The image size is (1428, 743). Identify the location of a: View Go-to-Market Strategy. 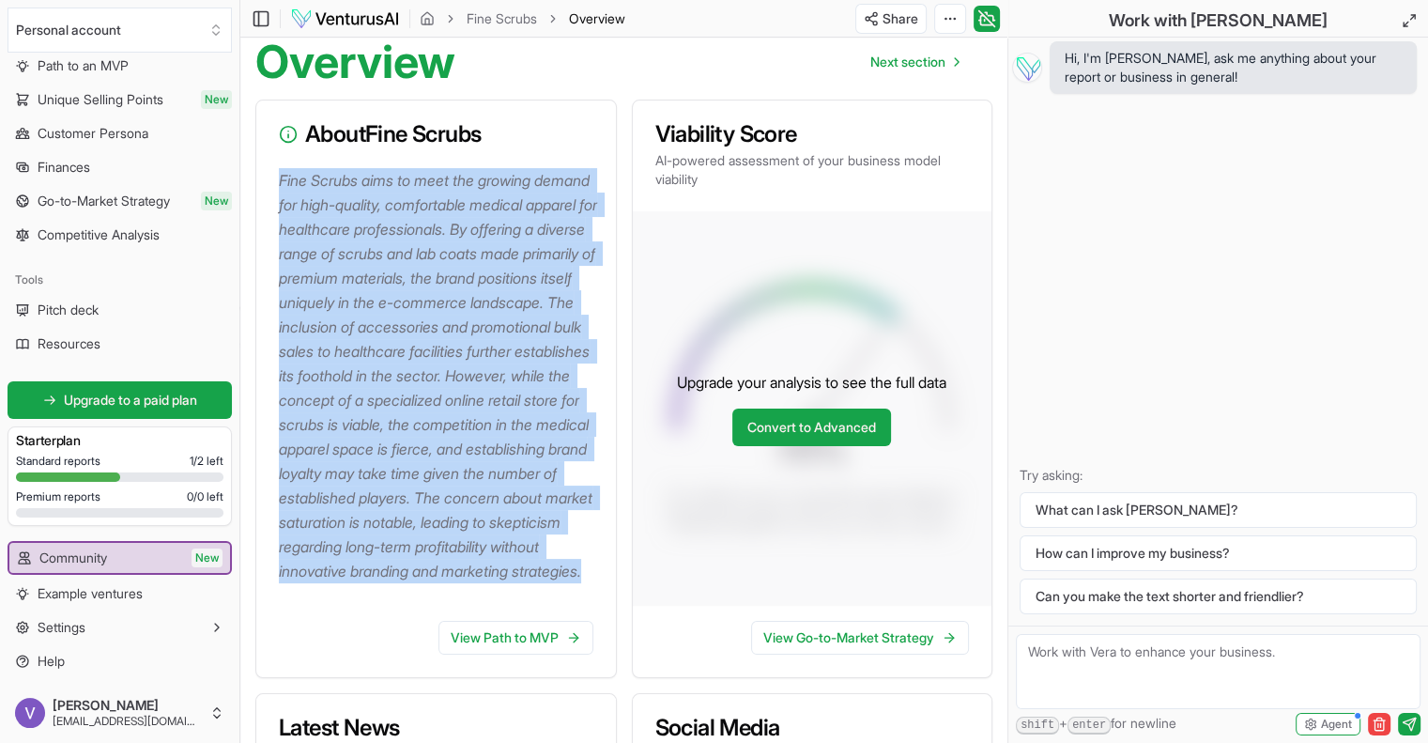
(860, 638).